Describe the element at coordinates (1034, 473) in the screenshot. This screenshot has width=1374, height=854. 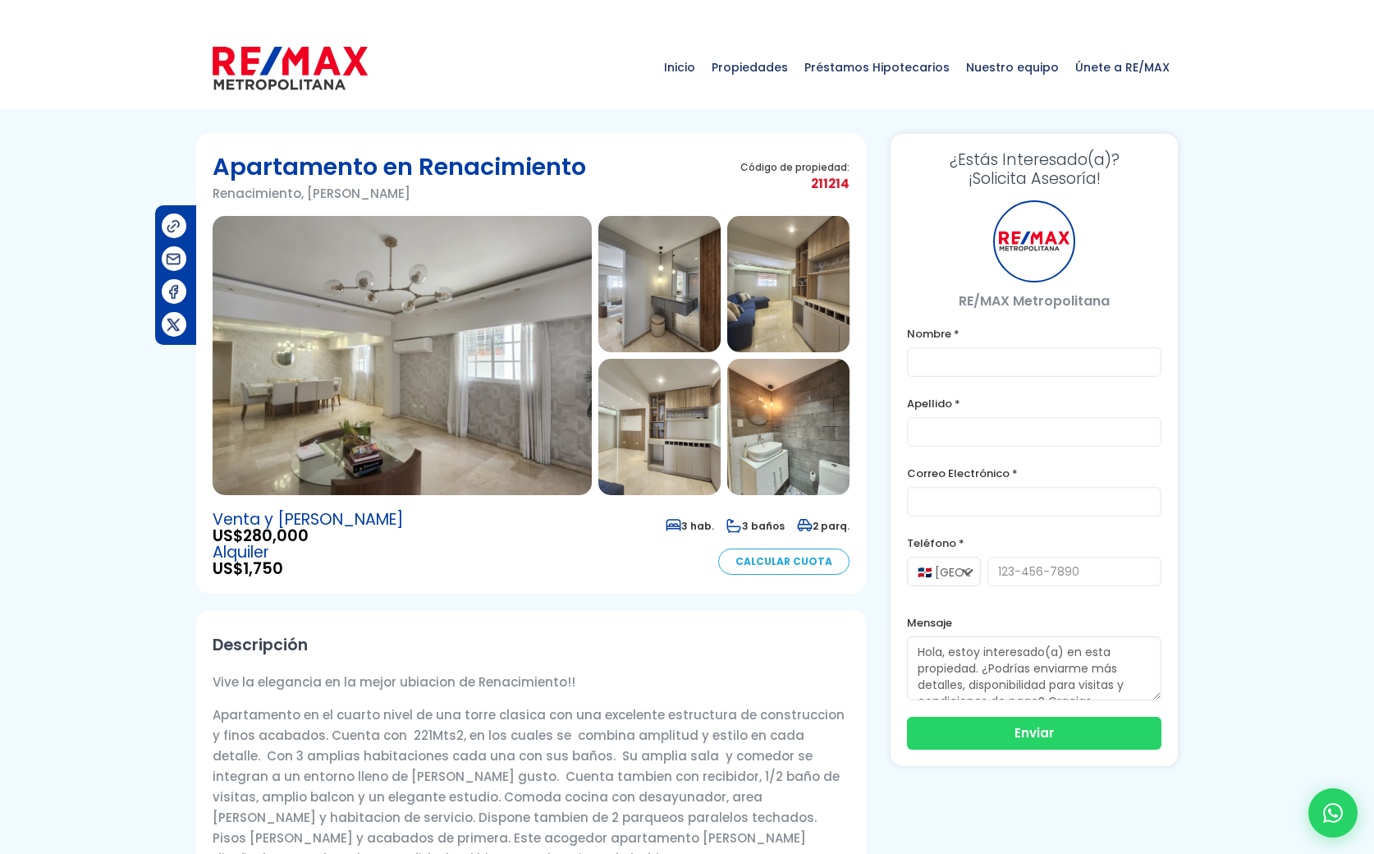
I see `label: Correo Electrónico *` at that location.